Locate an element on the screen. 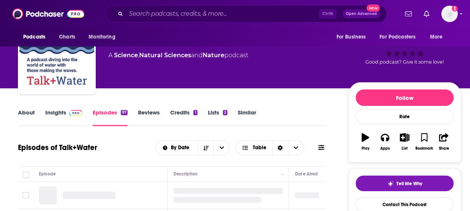 This screenshot has width=470, height=211. button: Show profile menu is located at coordinates (449, 14).